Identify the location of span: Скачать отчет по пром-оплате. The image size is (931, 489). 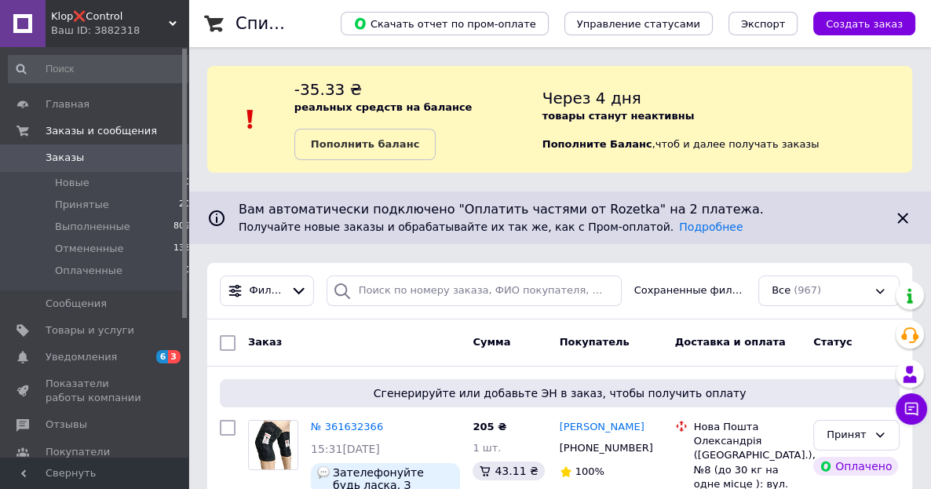
(444, 24).